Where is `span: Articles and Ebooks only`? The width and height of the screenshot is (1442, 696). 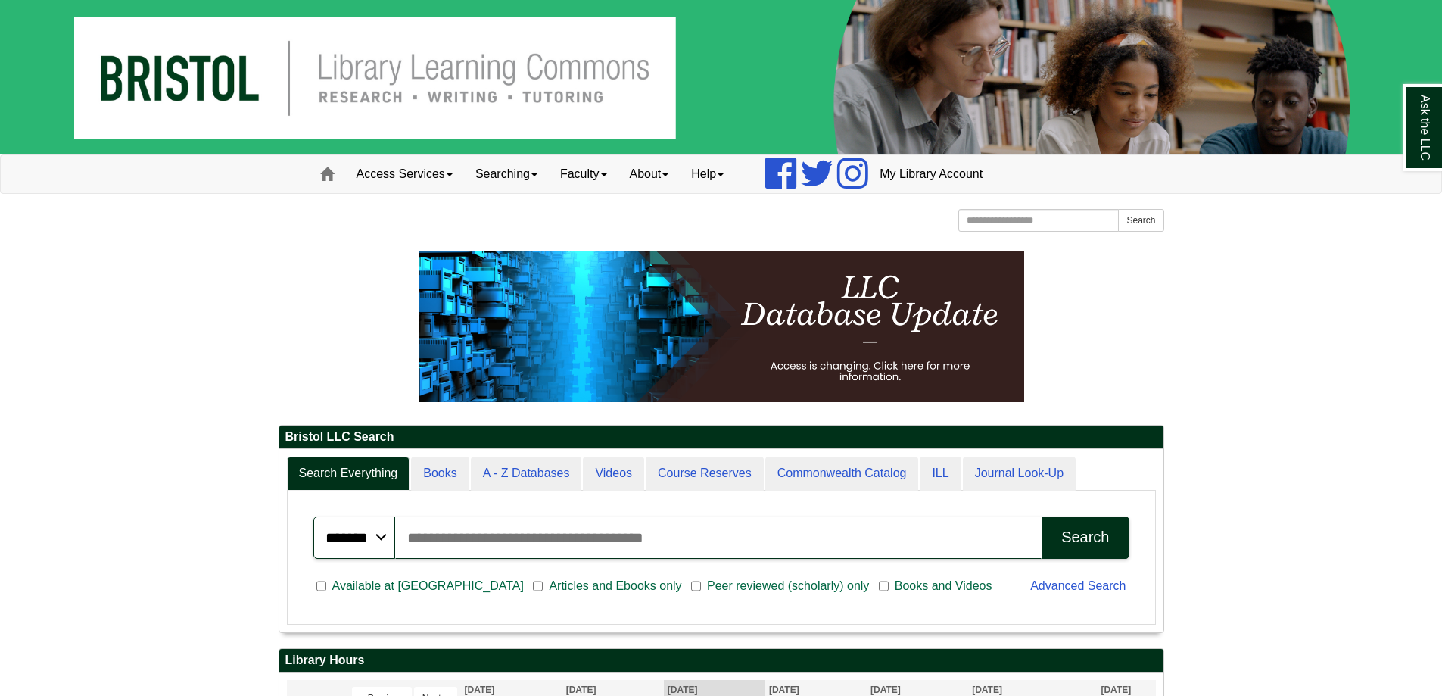 span: Articles and Ebooks only is located at coordinates (615, 586).